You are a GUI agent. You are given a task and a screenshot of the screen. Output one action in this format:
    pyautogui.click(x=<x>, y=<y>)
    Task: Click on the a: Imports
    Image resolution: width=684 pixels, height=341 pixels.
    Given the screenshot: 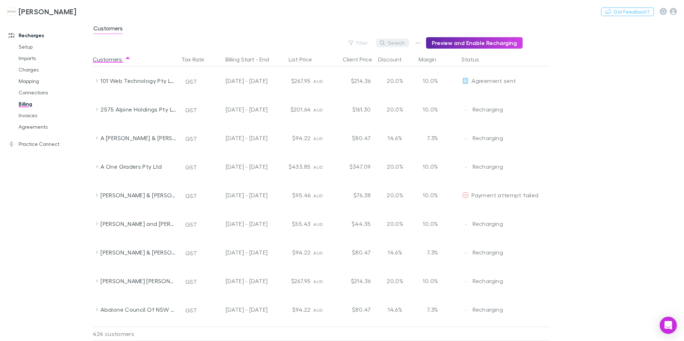 What is the action you would take?
    pyautogui.click(x=54, y=58)
    